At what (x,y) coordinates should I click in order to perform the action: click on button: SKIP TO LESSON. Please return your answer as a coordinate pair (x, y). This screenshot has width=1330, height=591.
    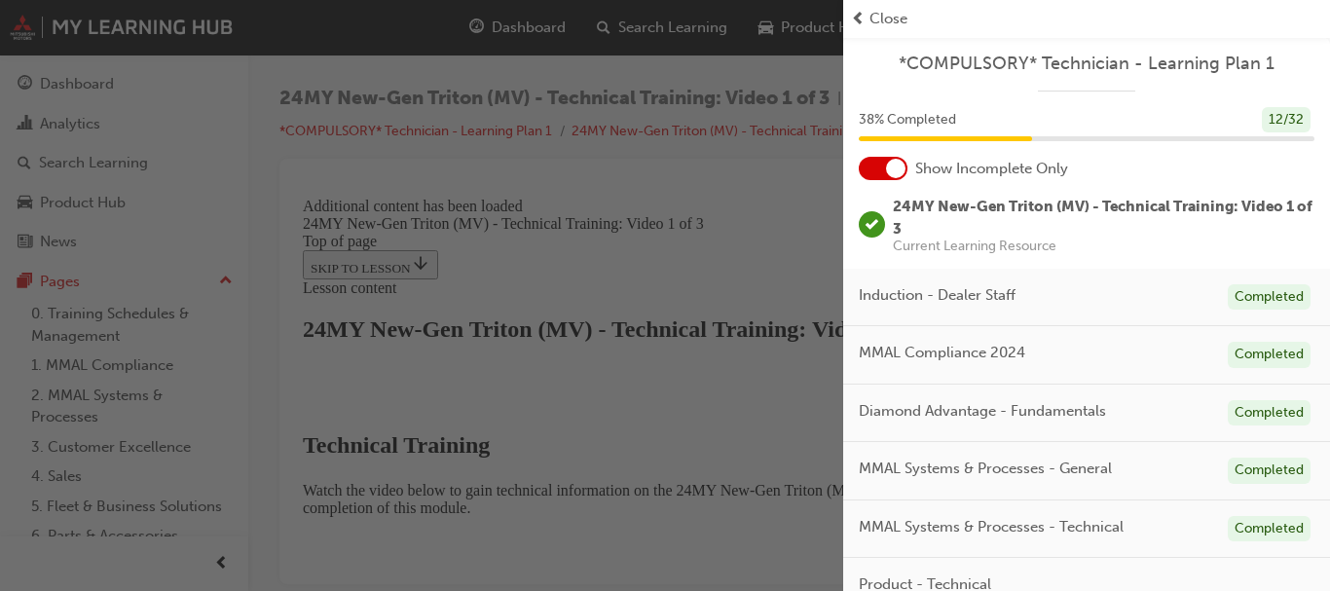
    Looking at the image, I should click on (75, 75).